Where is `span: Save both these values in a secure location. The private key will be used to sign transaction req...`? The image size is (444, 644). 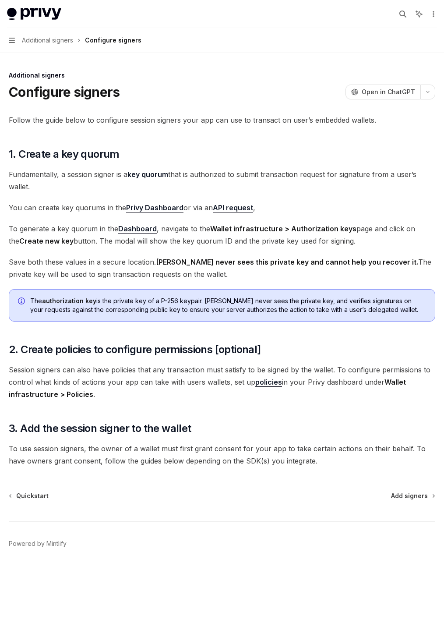 span: Save both these values in a secure location. The private key will be used to sign transaction req... is located at coordinates (222, 268).